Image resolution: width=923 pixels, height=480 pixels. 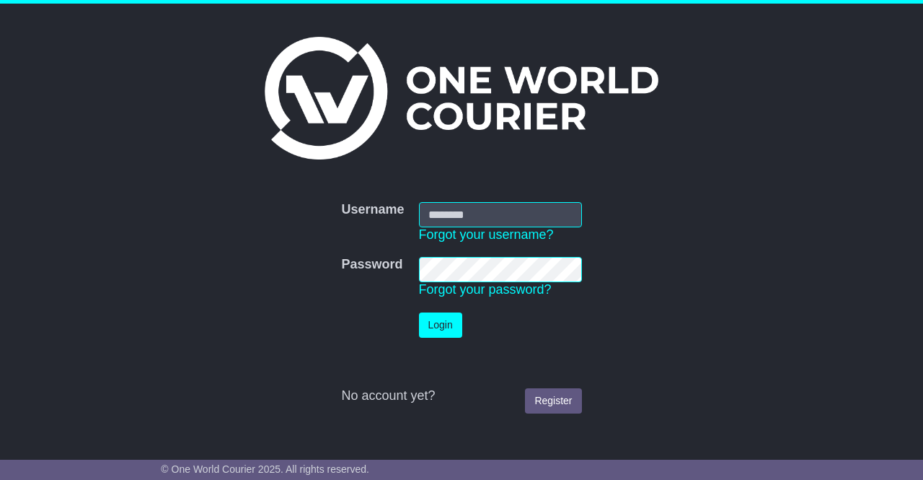 I want to click on a: Forgot your username?, so click(x=486, y=234).